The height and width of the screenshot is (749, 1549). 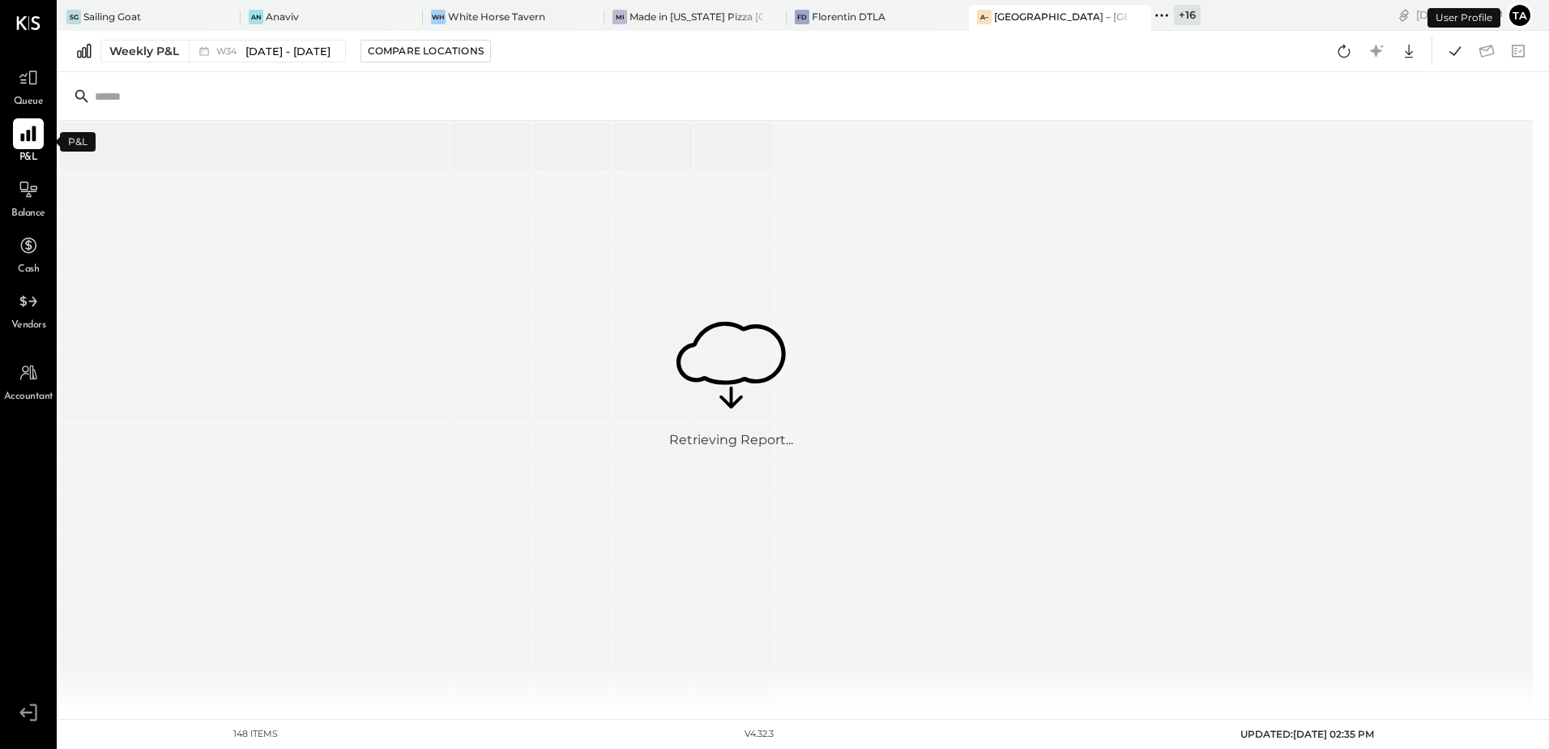 I want to click on span: Balance, so click(x=28, y=214).